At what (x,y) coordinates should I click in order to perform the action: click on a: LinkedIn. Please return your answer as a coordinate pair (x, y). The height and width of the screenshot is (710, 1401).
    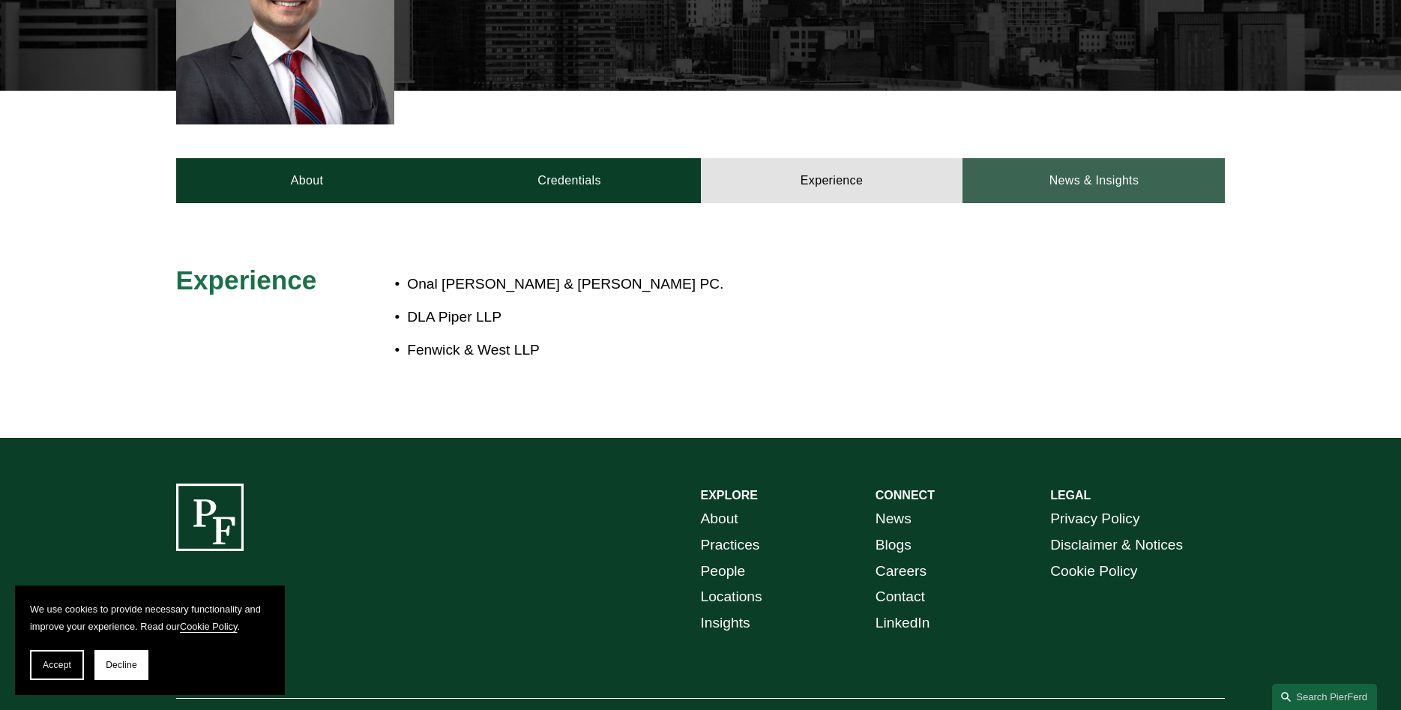
    Looking at the image, I should click on (903, 623).